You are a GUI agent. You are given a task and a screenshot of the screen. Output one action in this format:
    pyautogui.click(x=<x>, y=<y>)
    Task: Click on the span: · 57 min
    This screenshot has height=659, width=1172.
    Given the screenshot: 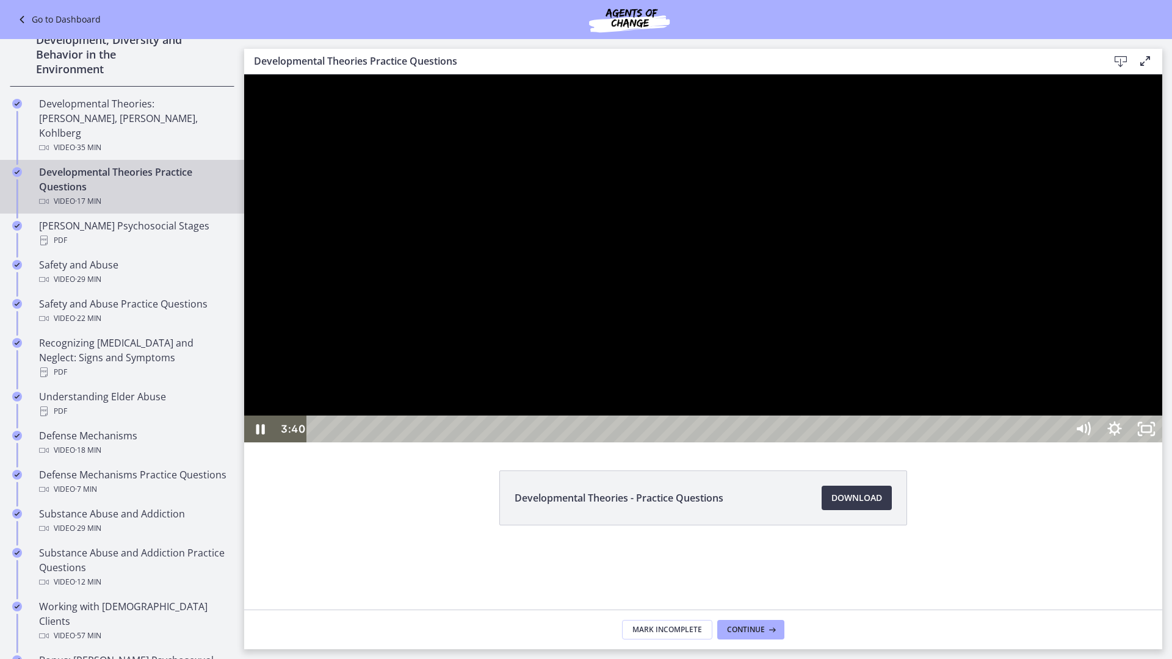 What is the action you would take?
    pyautogui.click(x=88, y=636)
    